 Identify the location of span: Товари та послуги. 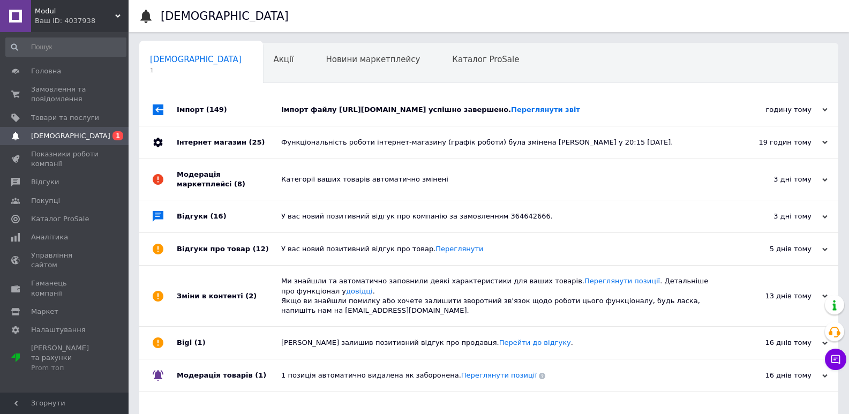
(65, 118).